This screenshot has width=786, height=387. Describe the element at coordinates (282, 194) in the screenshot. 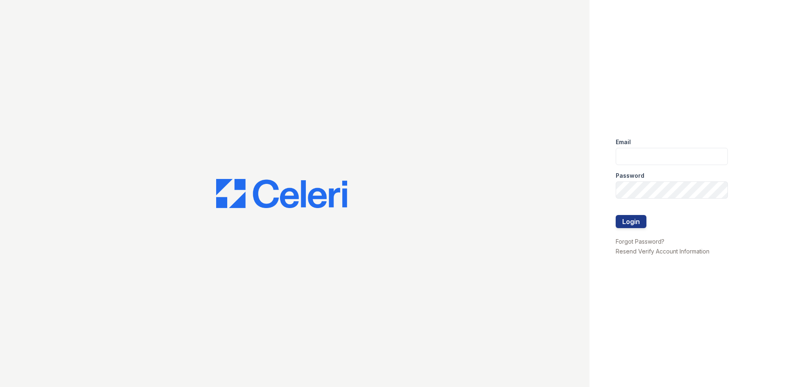

I see `img: CE_Logo_Blue-a8612792a0a2168367f1c8372b55b34899dd931a85d93a1a3d3e32e68fde9ad4.png` at that location.